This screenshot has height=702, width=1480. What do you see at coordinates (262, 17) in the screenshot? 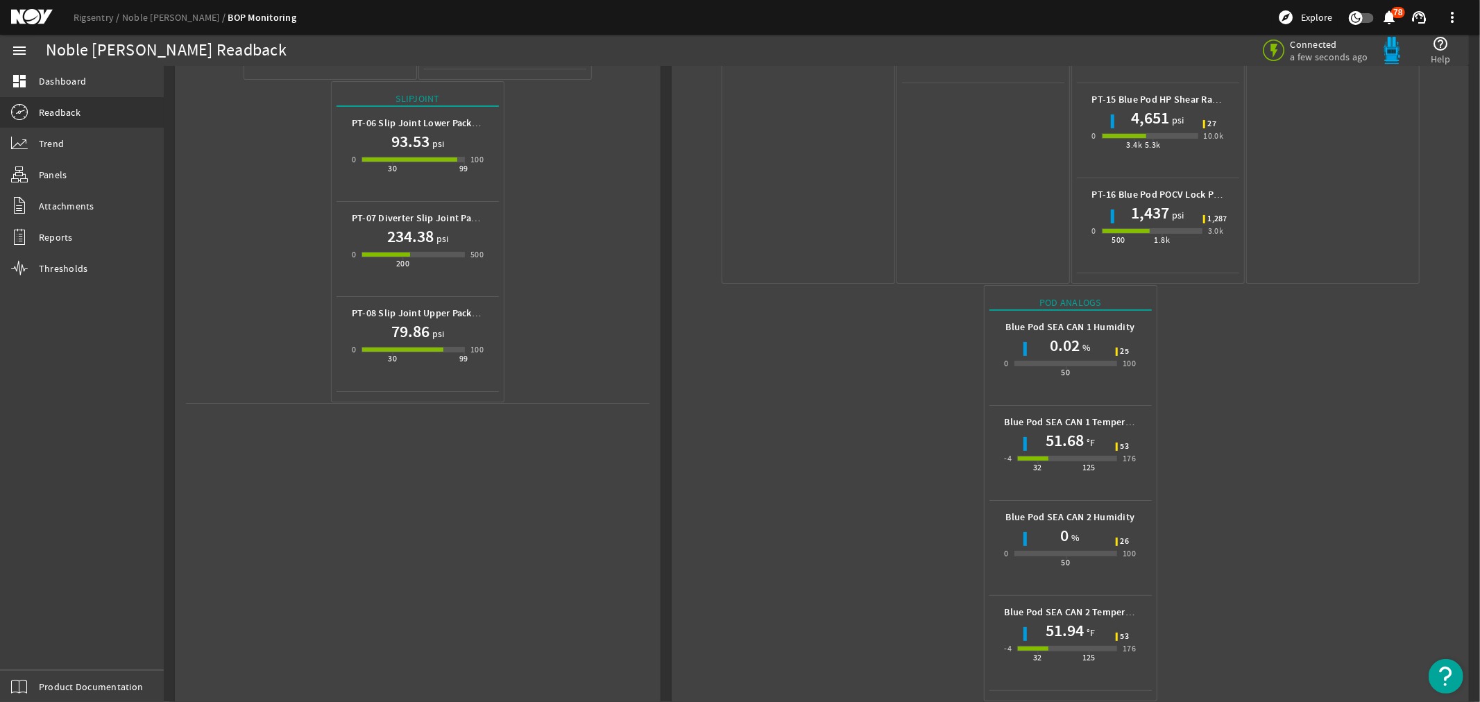
I see `a: BOP Monitoring` at bounding box center [262, 17].